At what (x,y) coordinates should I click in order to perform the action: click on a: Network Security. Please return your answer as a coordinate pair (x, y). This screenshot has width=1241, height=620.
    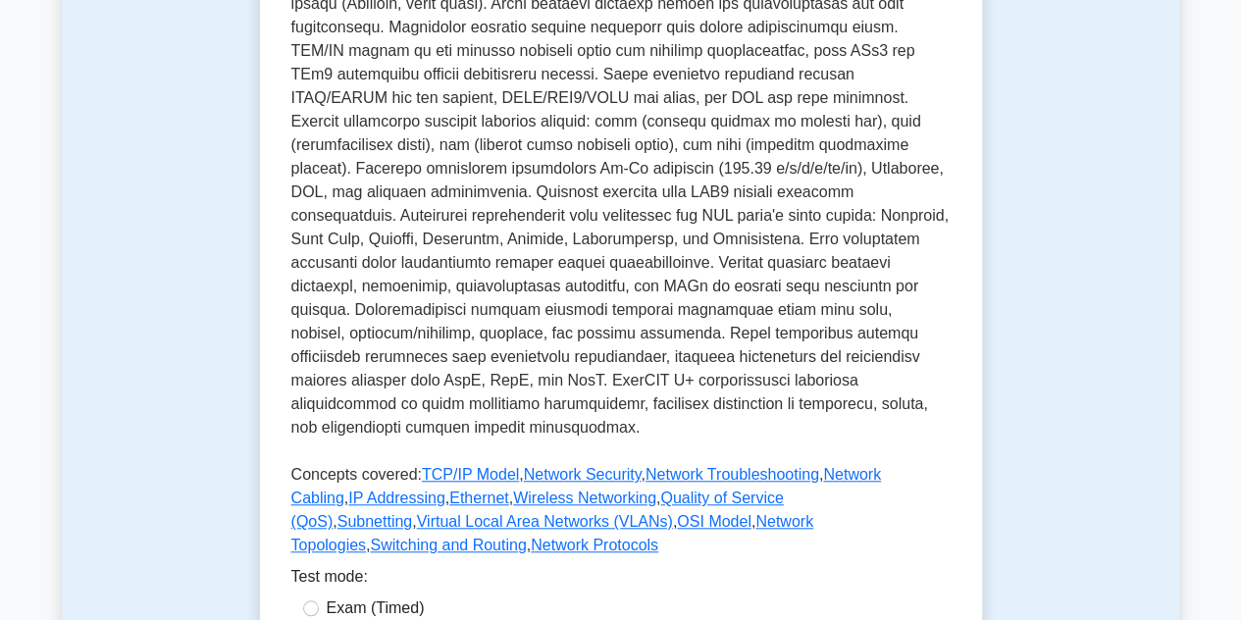
    Looking at the image, I should click on (583, 474).